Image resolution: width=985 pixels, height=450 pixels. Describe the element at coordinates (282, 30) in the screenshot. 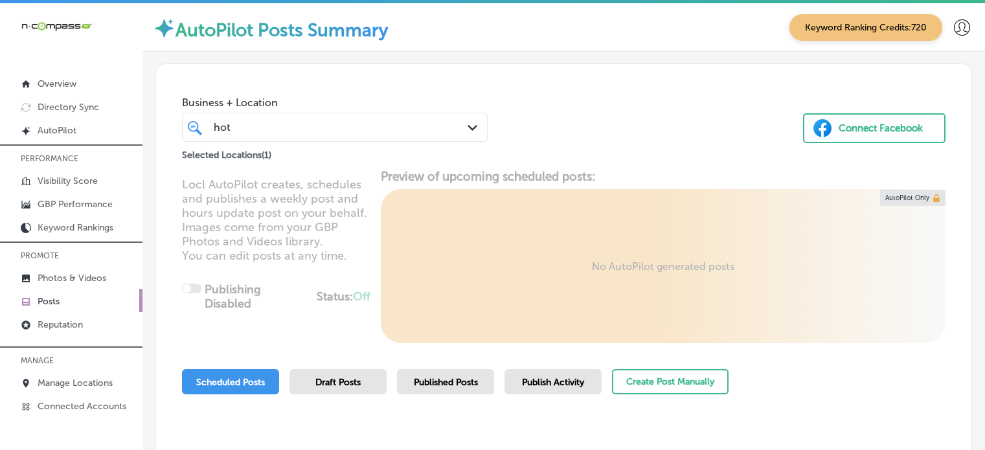

I see `label: AutoPilot Posts Summary` at that location.